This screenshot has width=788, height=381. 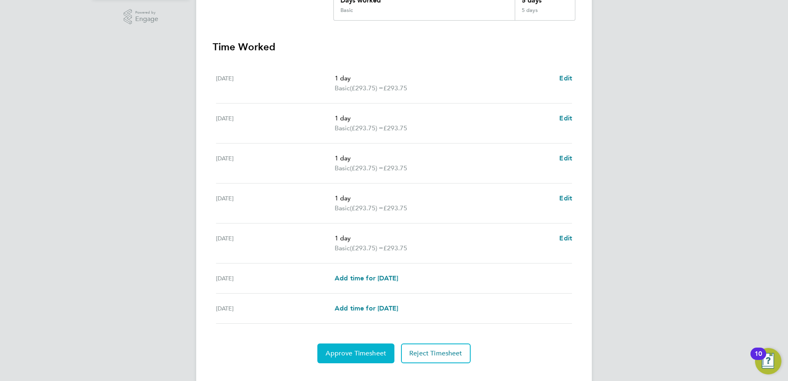 I want to click on a: Powered byEngage, so click(x=141, y=17).